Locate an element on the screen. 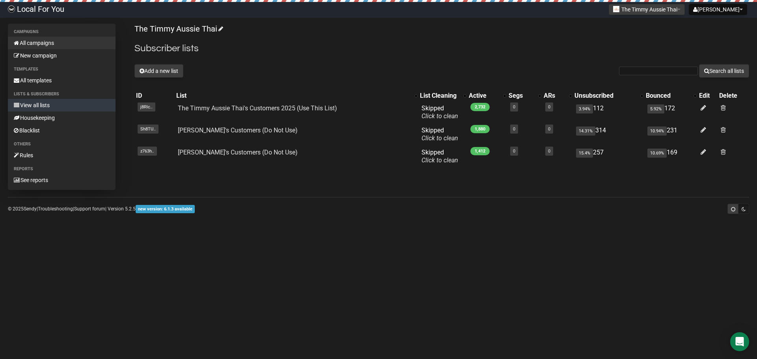  button: Add a new list is located at coordinates (159, 71).